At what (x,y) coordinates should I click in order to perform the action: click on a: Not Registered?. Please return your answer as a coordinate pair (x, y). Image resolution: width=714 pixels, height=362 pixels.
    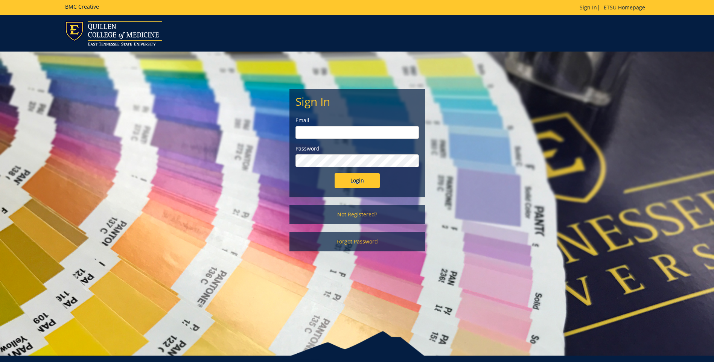
    Looking at the image, I should click on (357, 215).